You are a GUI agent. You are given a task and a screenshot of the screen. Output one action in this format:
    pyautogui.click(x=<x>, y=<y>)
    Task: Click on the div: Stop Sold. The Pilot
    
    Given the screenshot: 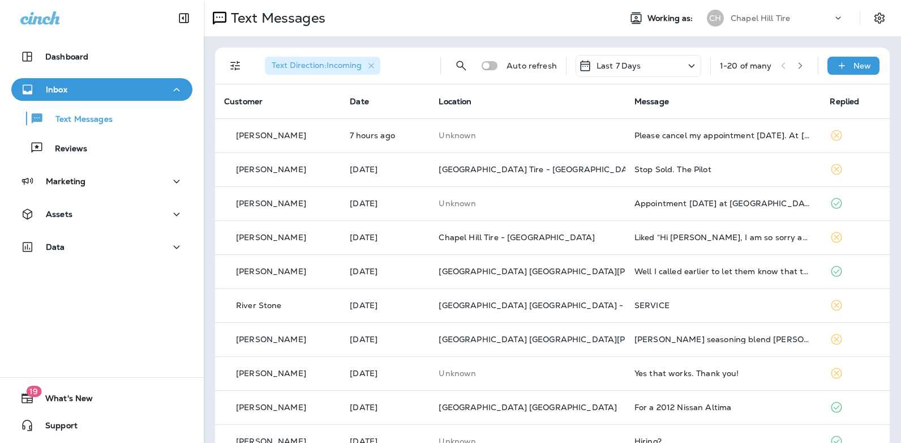 What is the action you would take?
    pyautogui.click(x=724, y=169)
    